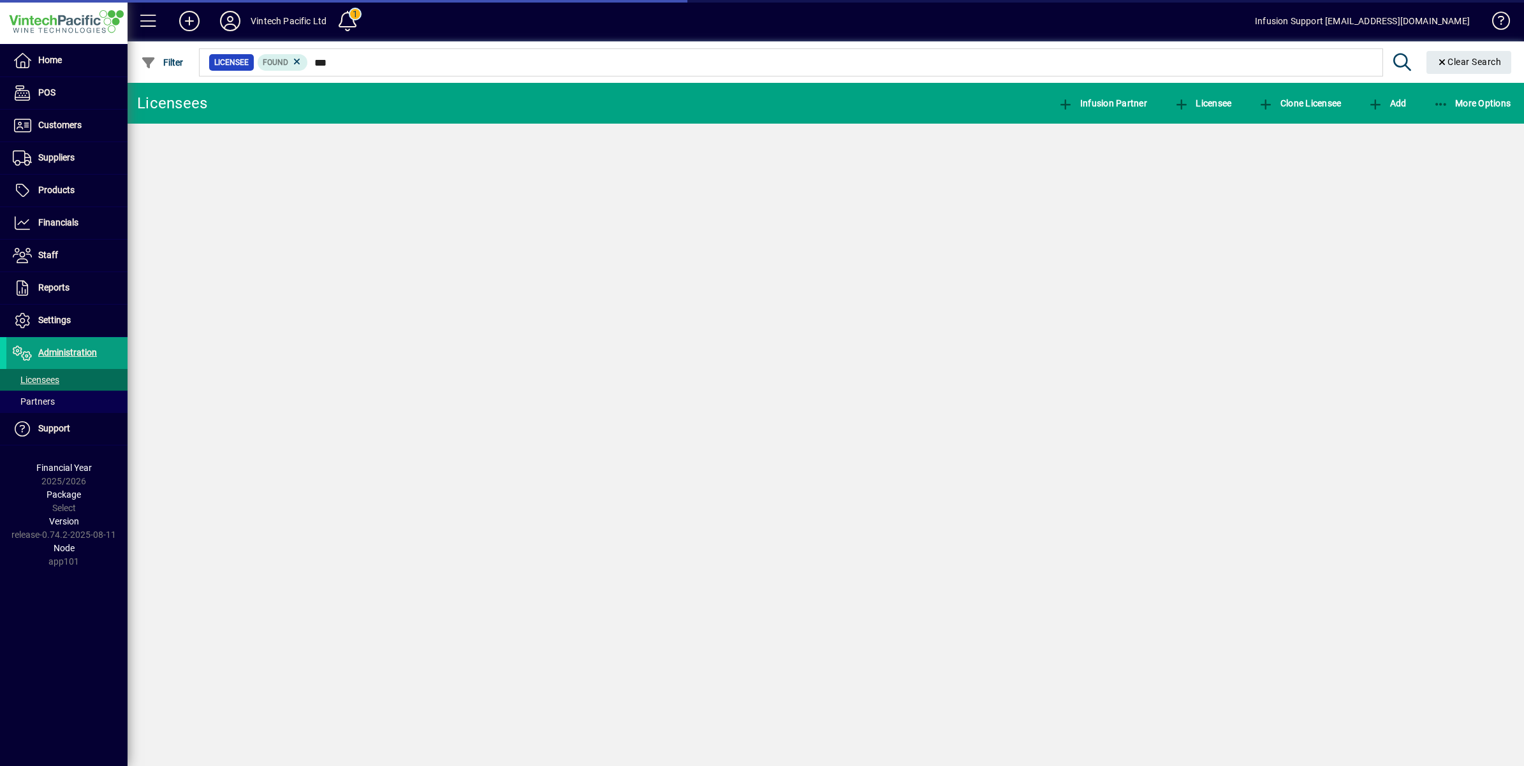 This screenshot has width=1524, height=766. I want to click on a: Support, so click(67, 429).